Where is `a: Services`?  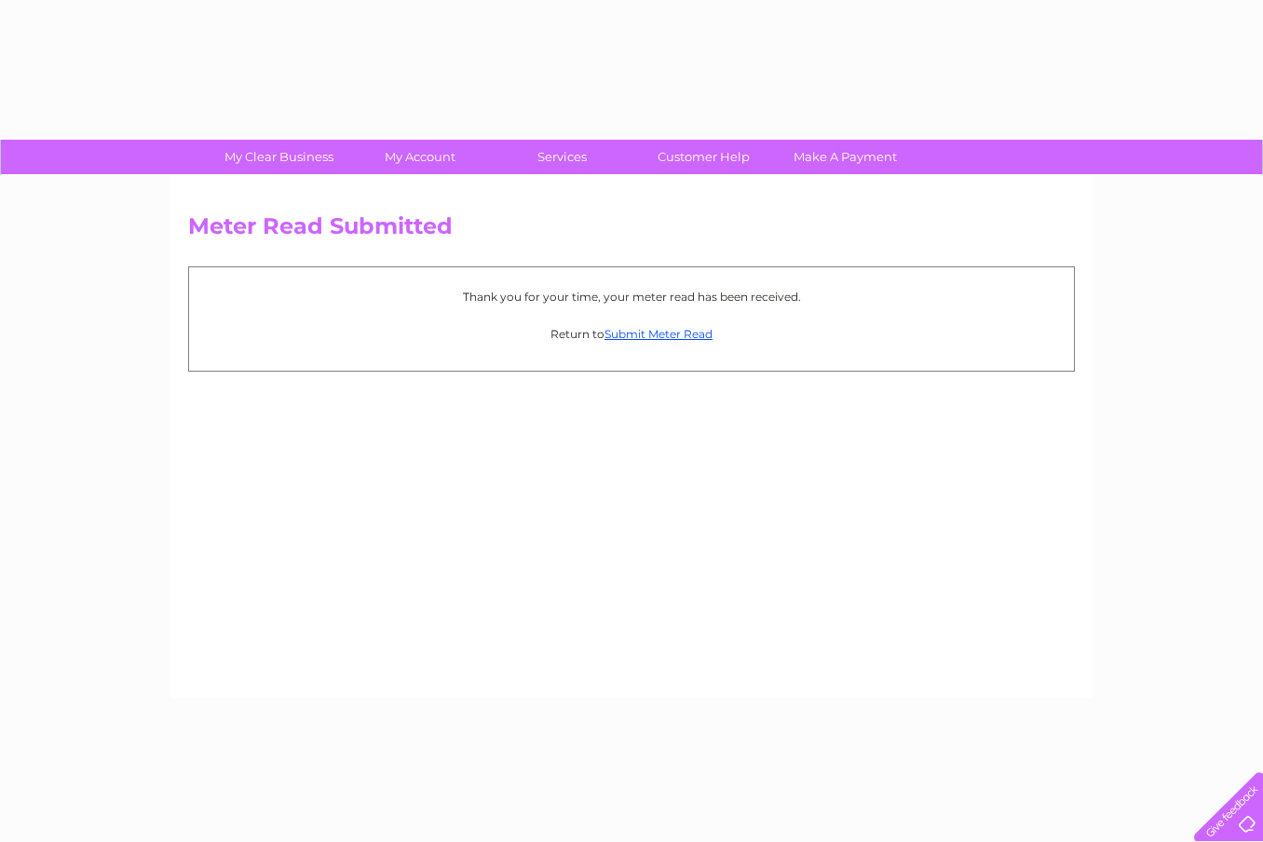 a: Services is located at coordinates (562, 157).